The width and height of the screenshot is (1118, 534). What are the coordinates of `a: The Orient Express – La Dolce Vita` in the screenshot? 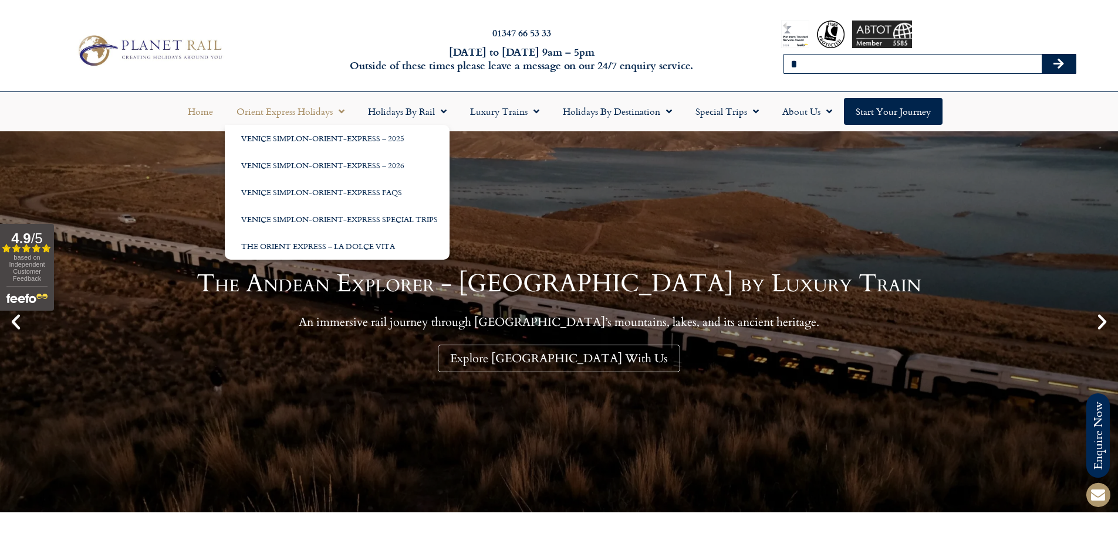 It's located at (337, 246).